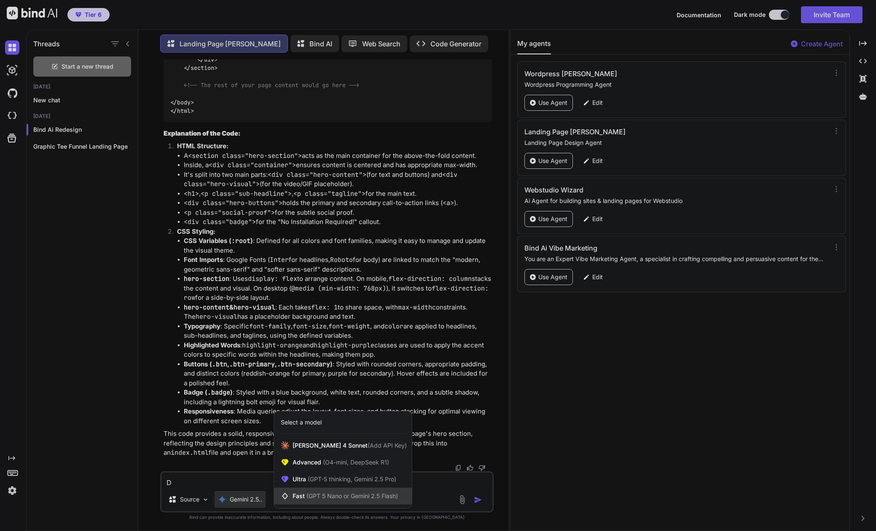 This screenshot has height=531, width=876. I want to click on span: Fast, so click(345, 496).